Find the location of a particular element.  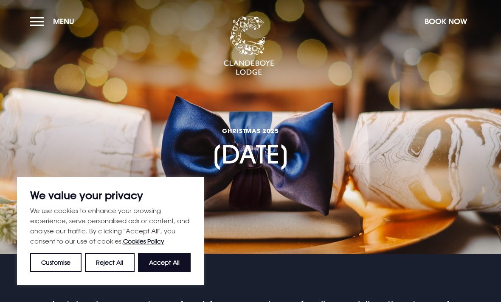

button: Customise is located at coordinates (56, 263).